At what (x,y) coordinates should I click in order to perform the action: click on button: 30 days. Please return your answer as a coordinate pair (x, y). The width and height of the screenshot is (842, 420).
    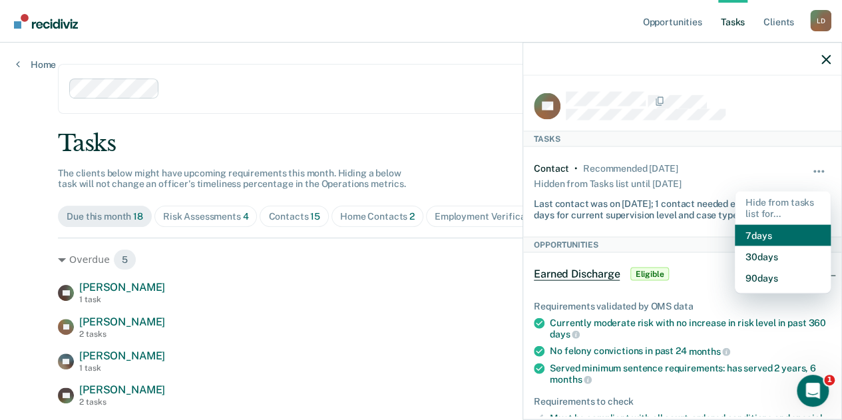
    Looking at the image, I should click on (783, 256).